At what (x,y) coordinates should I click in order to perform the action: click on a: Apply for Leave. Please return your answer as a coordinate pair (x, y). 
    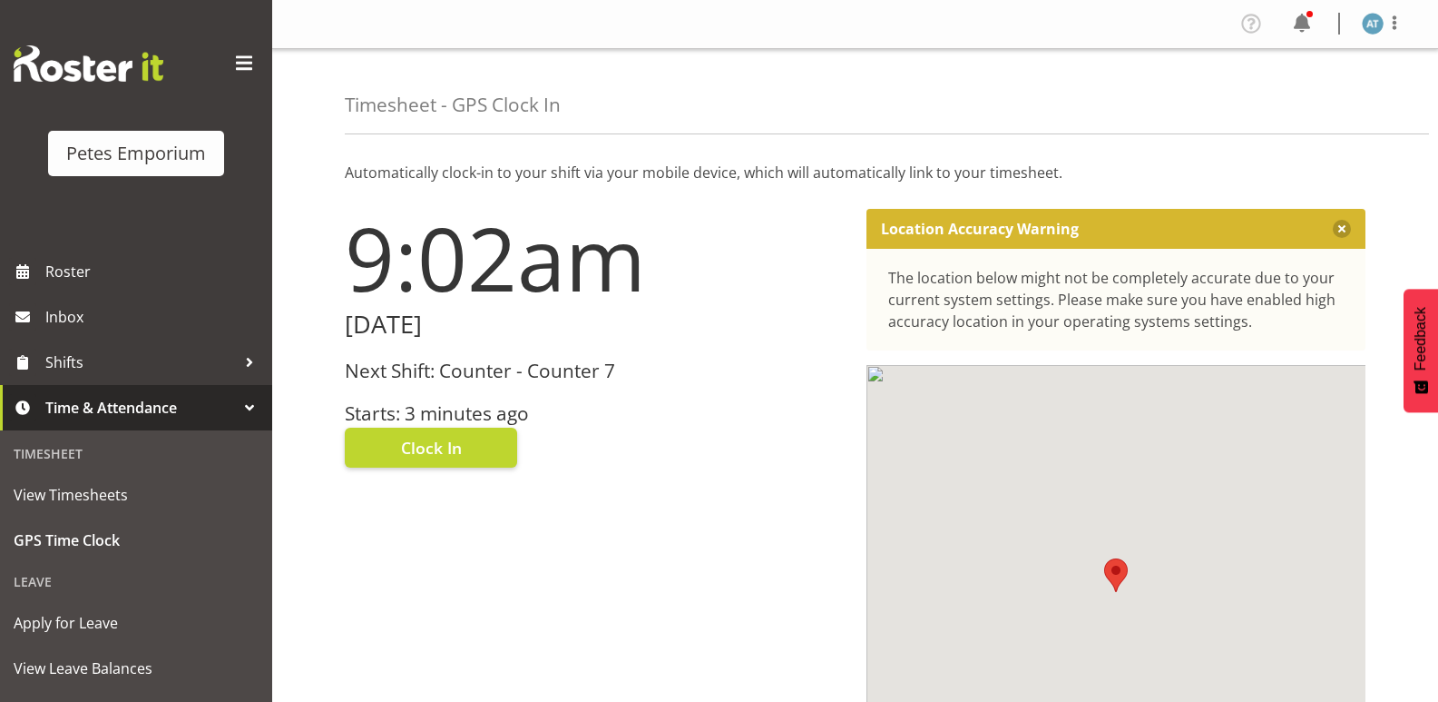
    Looking at the image, I should click on (136, 623).